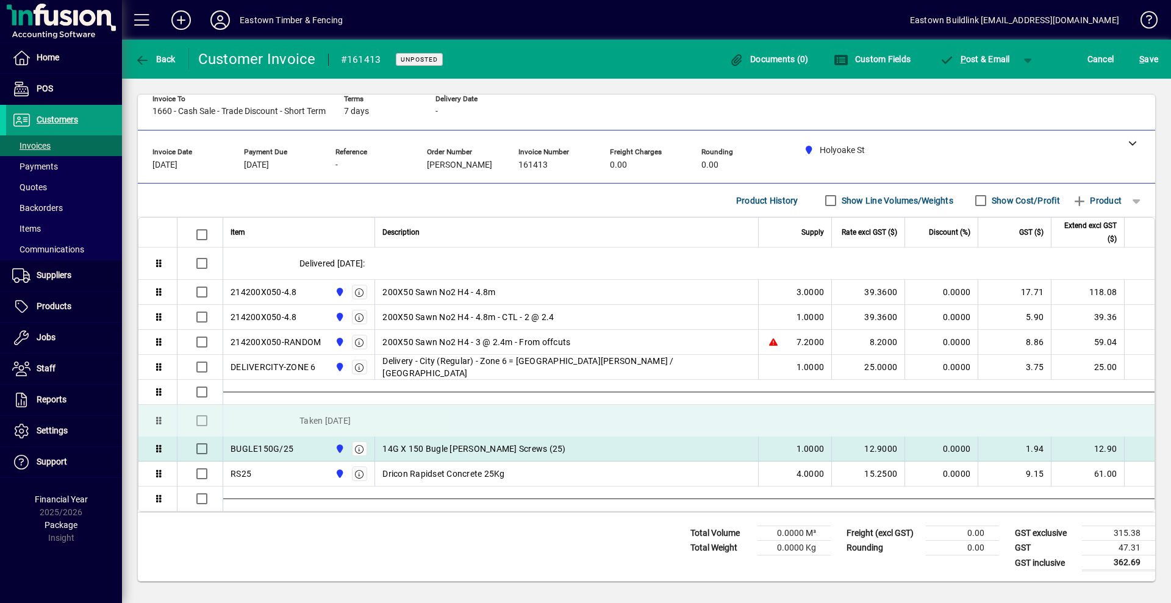 The width and height of the screenshot is (1171, 603). Describe the element at coordinates (1088, 474) in the screenshot. I see `td: 61.00` at that location.